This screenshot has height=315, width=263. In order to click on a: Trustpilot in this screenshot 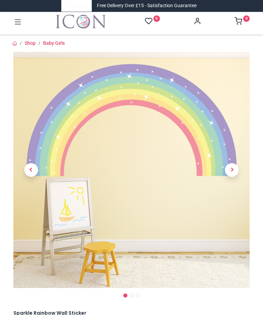, I will do `click(76, 6)`.